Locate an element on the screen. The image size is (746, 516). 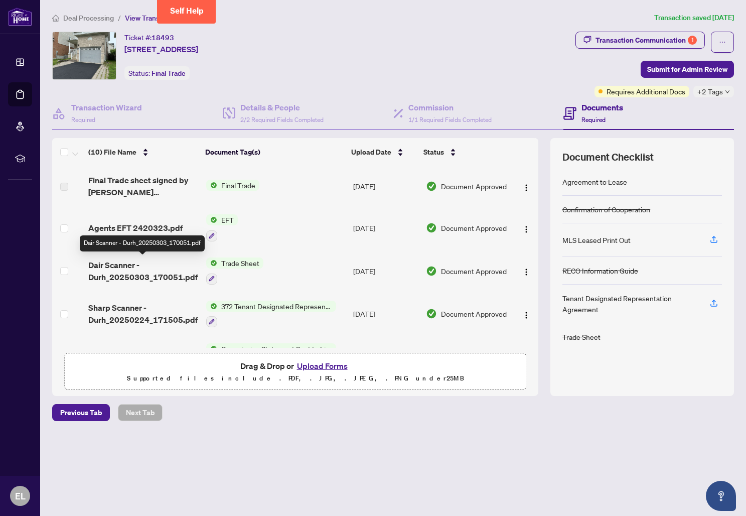
button: Previous Tab is located at coordinates (81, 412).